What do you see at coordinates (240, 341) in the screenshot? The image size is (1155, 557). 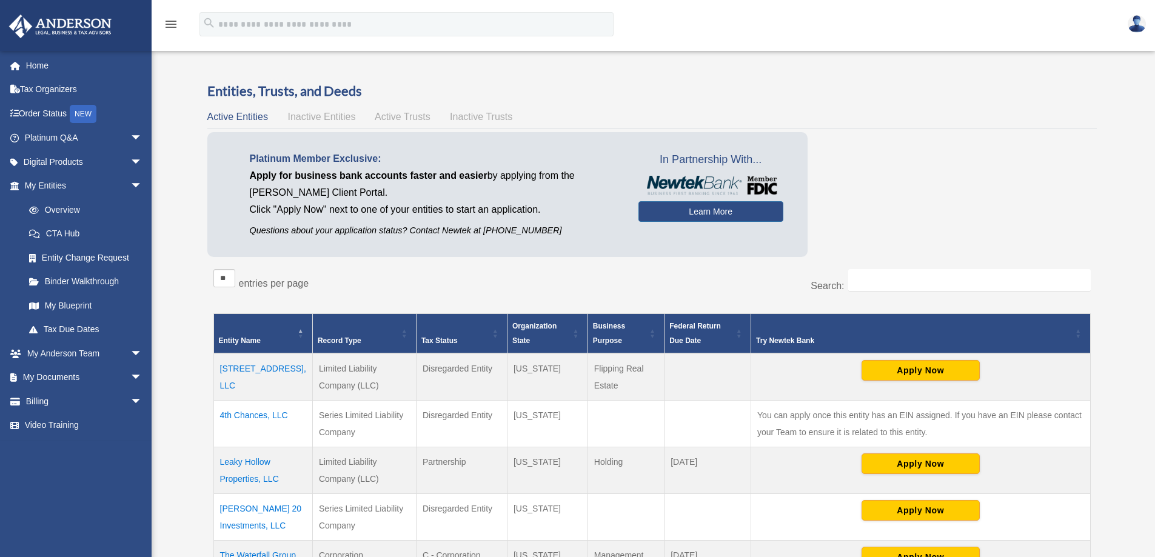 I see `span: Entity Name` at bounding box center [240, 341].